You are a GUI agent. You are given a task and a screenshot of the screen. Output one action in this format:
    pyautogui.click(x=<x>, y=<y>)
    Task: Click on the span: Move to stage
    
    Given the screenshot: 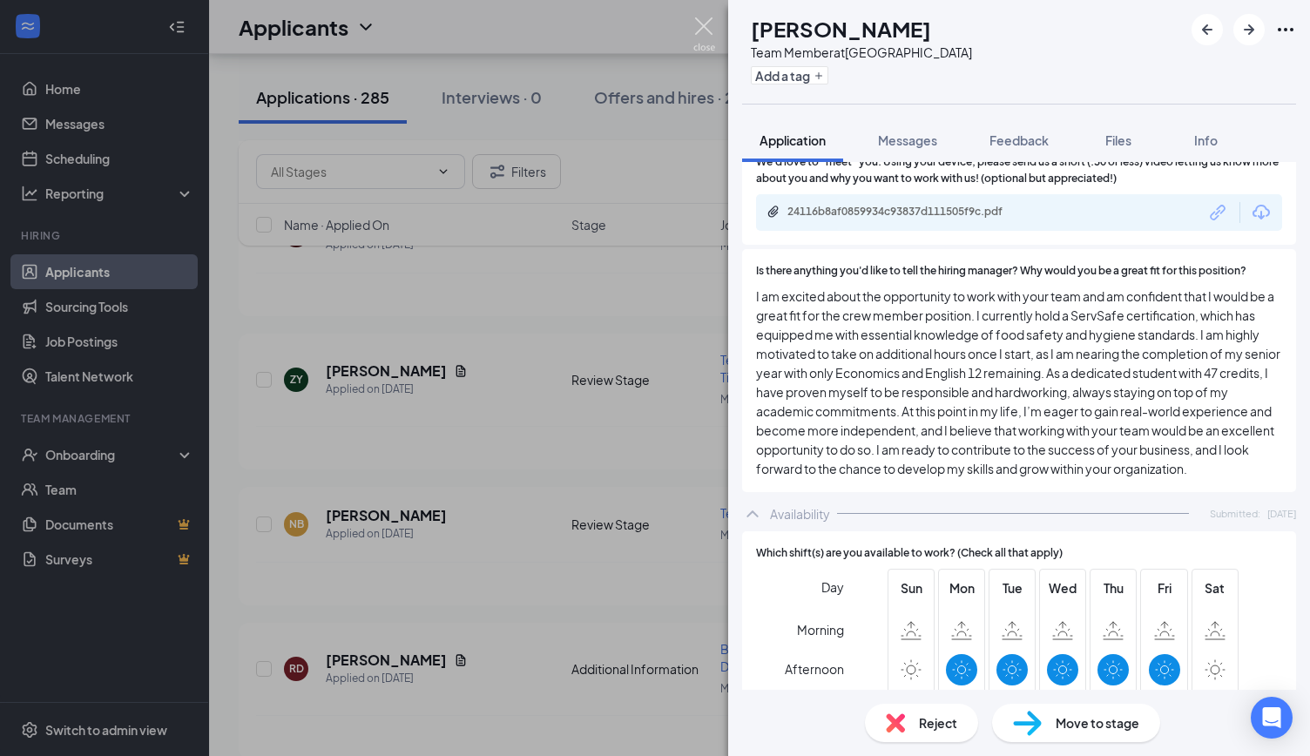 What is the action you would take?
    pyautogui.click(x=1098, y=723)
    